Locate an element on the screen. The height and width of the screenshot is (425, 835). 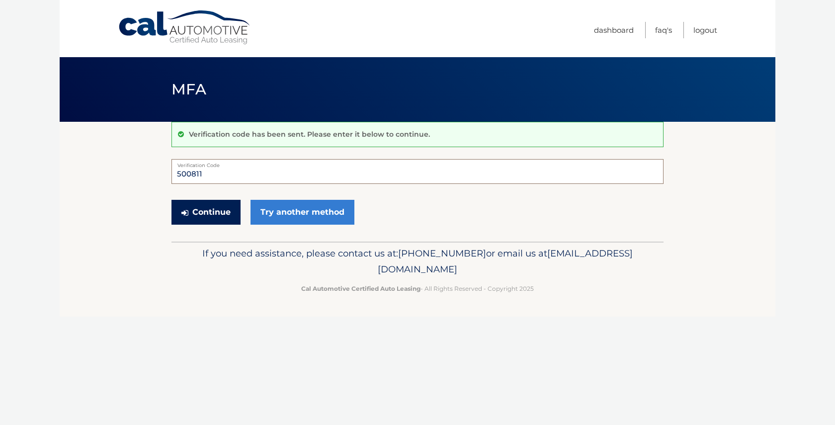
a: Try another method is located at coordinates (302, 212).